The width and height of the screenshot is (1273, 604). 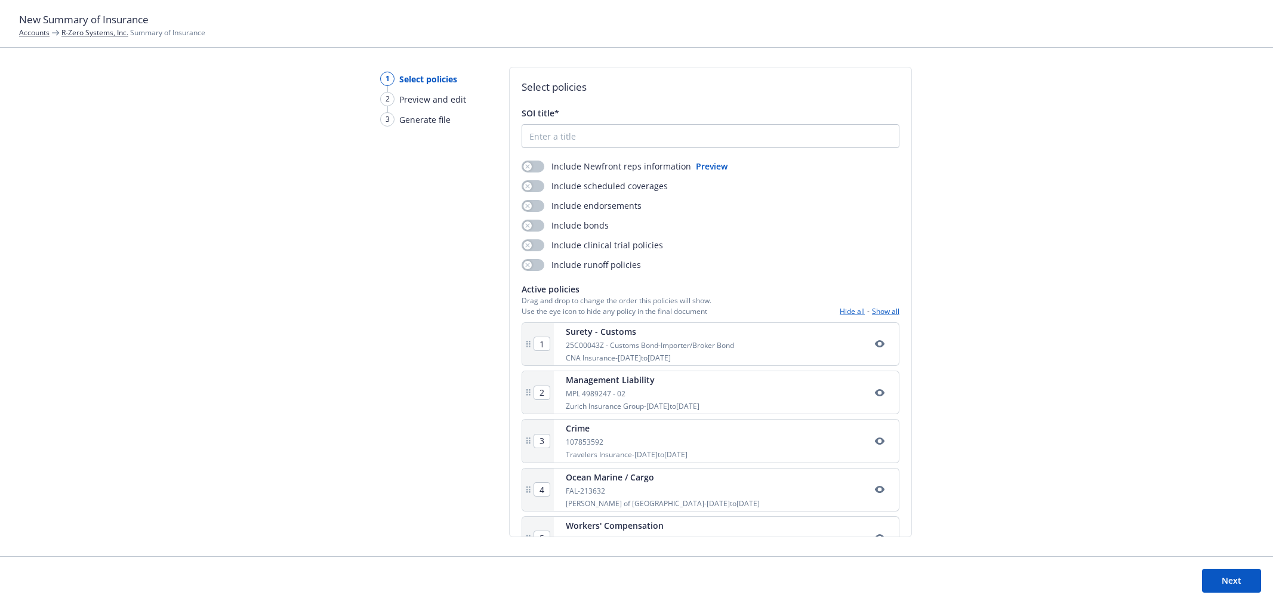 What do you see at coordinates (710, 136) in the screenshot?
I see `input: Enter a title` at bounding box center [710, 136].